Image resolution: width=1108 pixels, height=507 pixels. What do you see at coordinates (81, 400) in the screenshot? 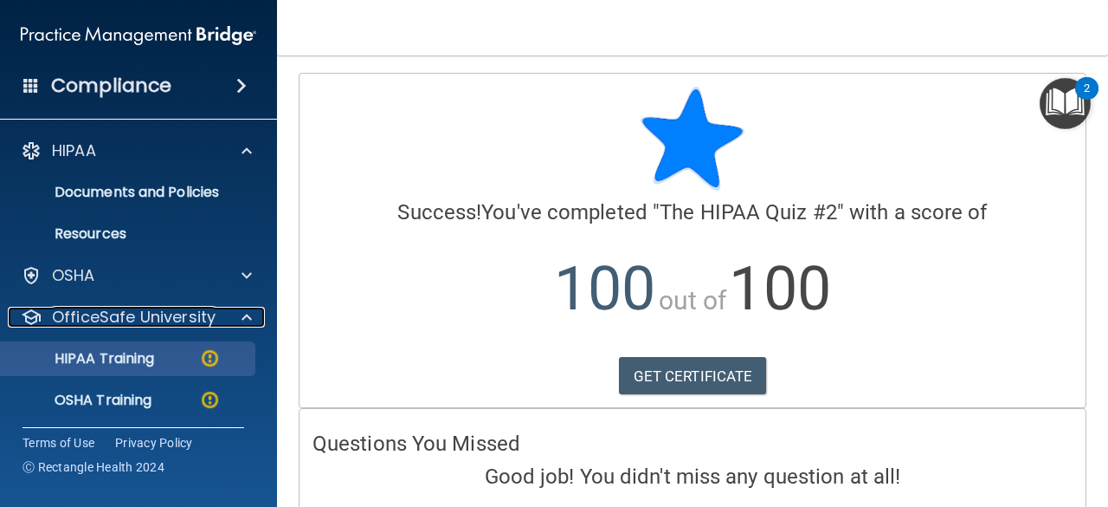
I see `p: OSHA Training` at bounding box center [81, 400].